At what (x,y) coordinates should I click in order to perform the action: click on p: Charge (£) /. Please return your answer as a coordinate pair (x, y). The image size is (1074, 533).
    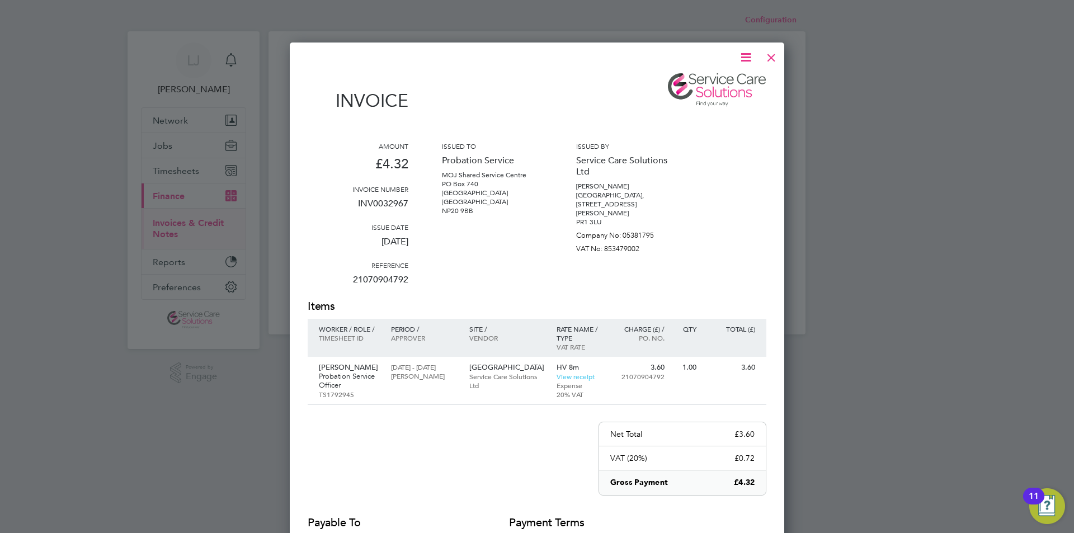
    Looking at the image, I should click on (640, 329).